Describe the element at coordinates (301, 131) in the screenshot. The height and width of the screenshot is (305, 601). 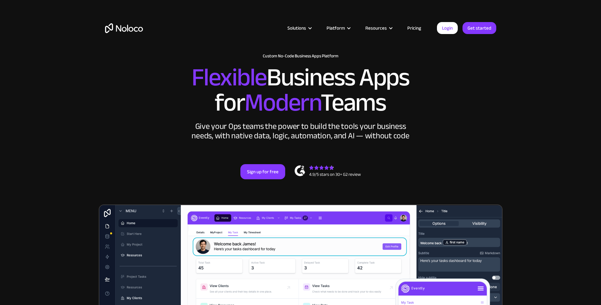
I see `div: Give your Ops teams the power to build the tools your business needs, with native data, logic, au...` at that location.